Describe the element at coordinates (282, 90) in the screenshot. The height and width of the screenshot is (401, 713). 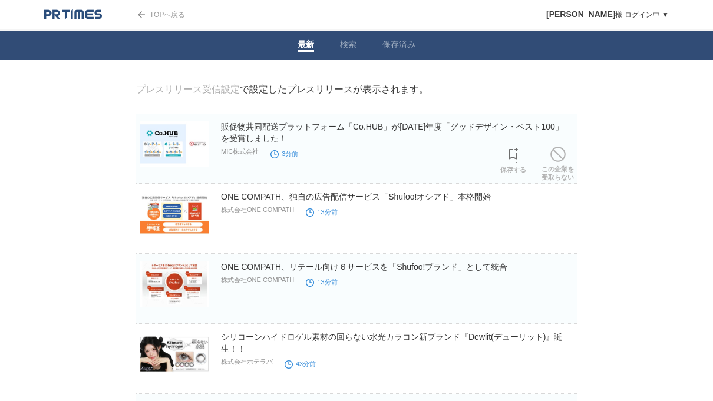
I see `div: で設定したプレスリリースが表示されます。` at that location.